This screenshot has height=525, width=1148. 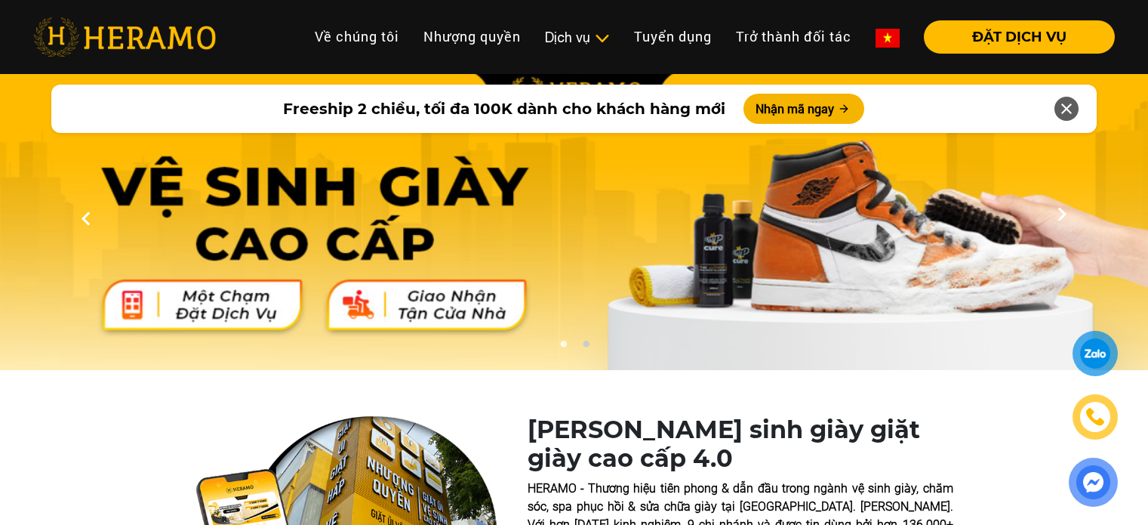 I want to click on img: phone-icon, so click(x=1095, y=417).